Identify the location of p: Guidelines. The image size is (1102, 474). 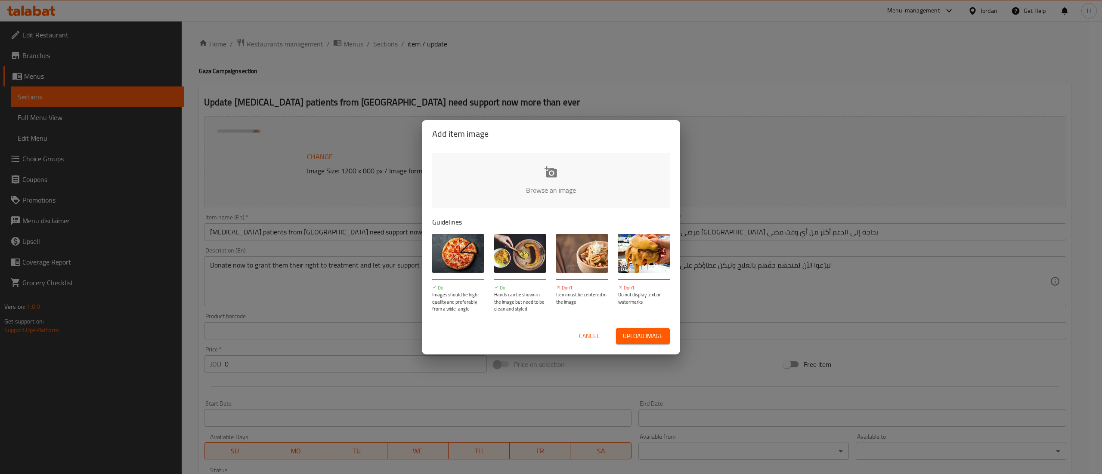
(551, 222).